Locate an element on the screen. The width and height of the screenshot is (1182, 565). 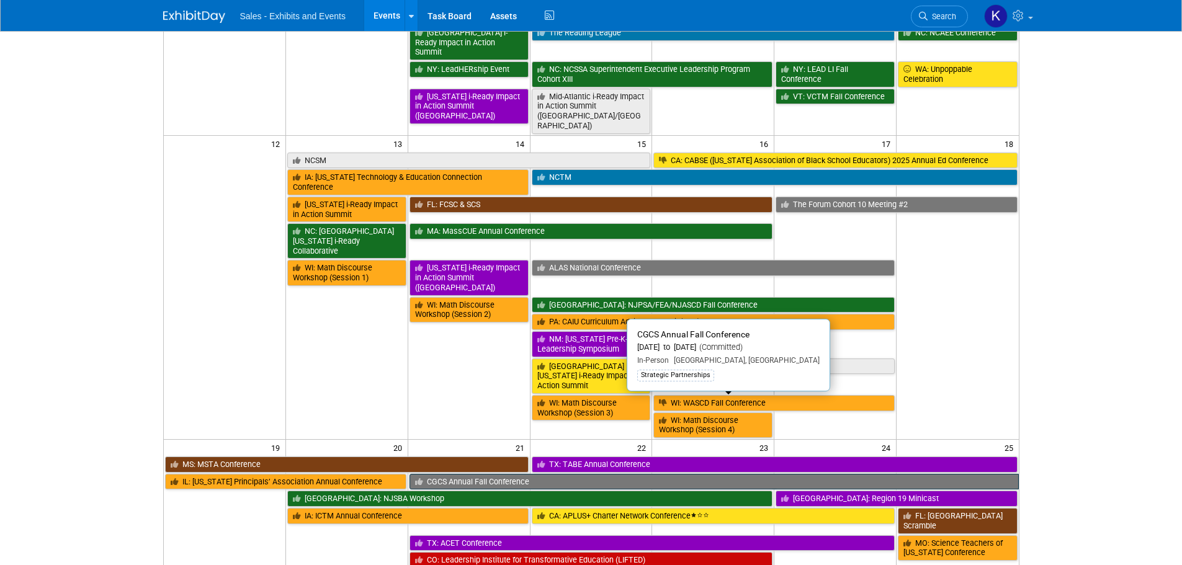
a: WI: Math Discourse Workshop (Session 1) is located at coordinates (347, 272).